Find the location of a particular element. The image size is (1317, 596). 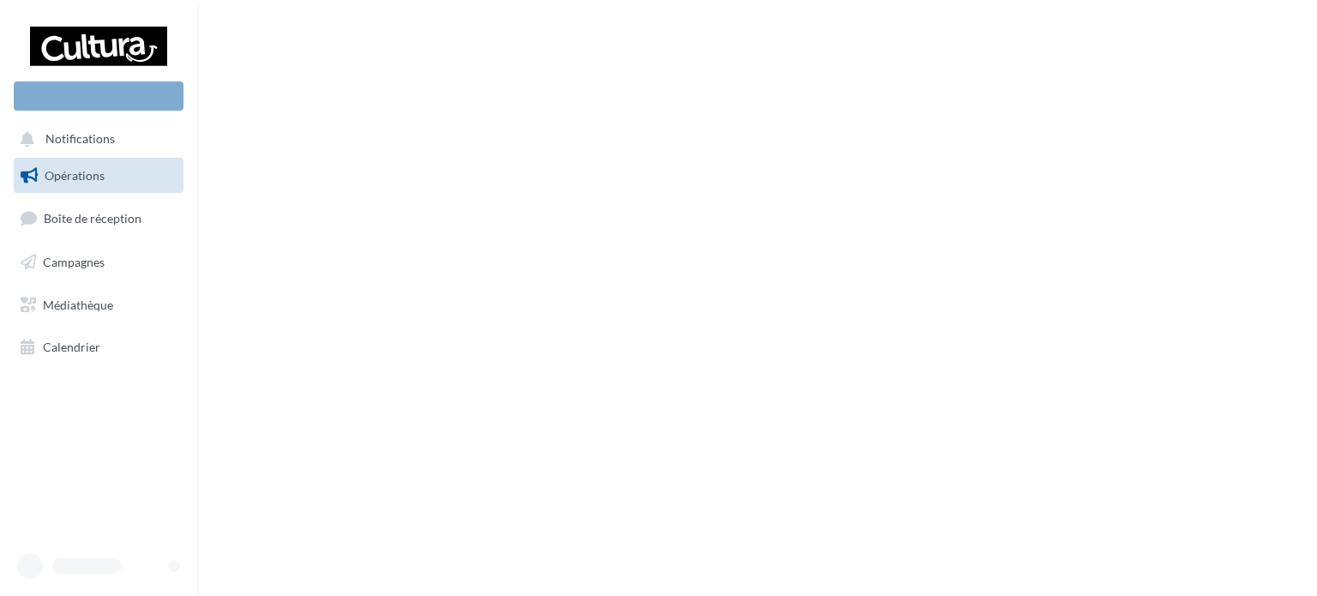

a: Boîte de réception is located at coordinates (99, 218).